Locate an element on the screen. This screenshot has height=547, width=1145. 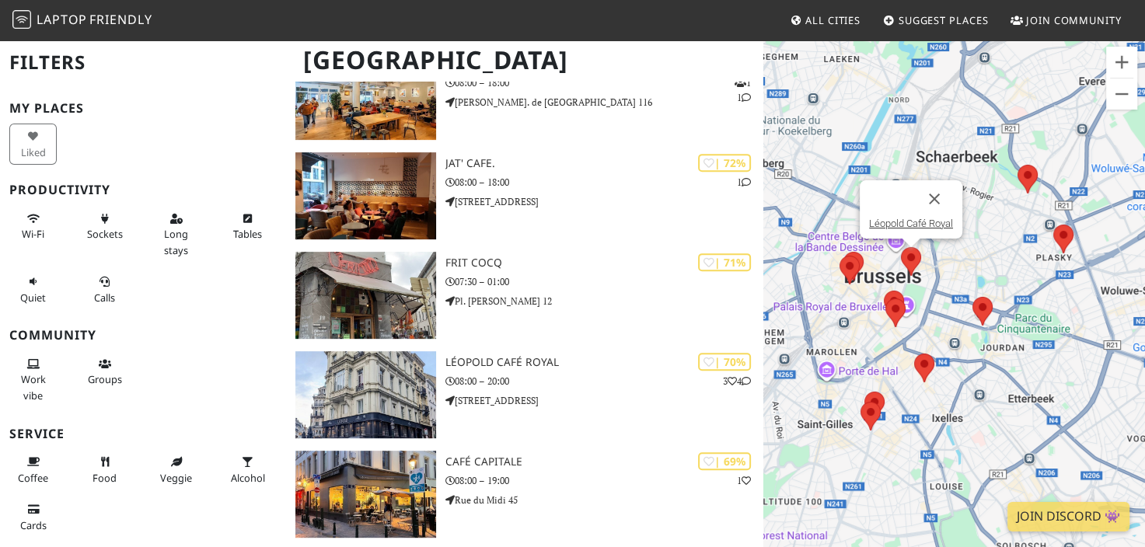
span: People working is located at coordinates (33, 387).